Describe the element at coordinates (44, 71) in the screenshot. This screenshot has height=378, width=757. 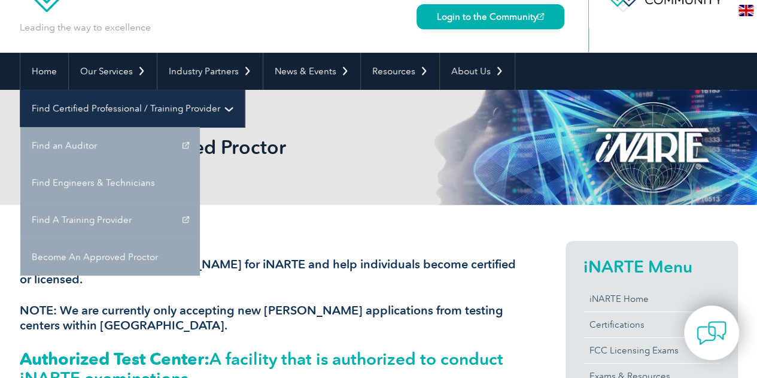
I see `a: Home` at that location.